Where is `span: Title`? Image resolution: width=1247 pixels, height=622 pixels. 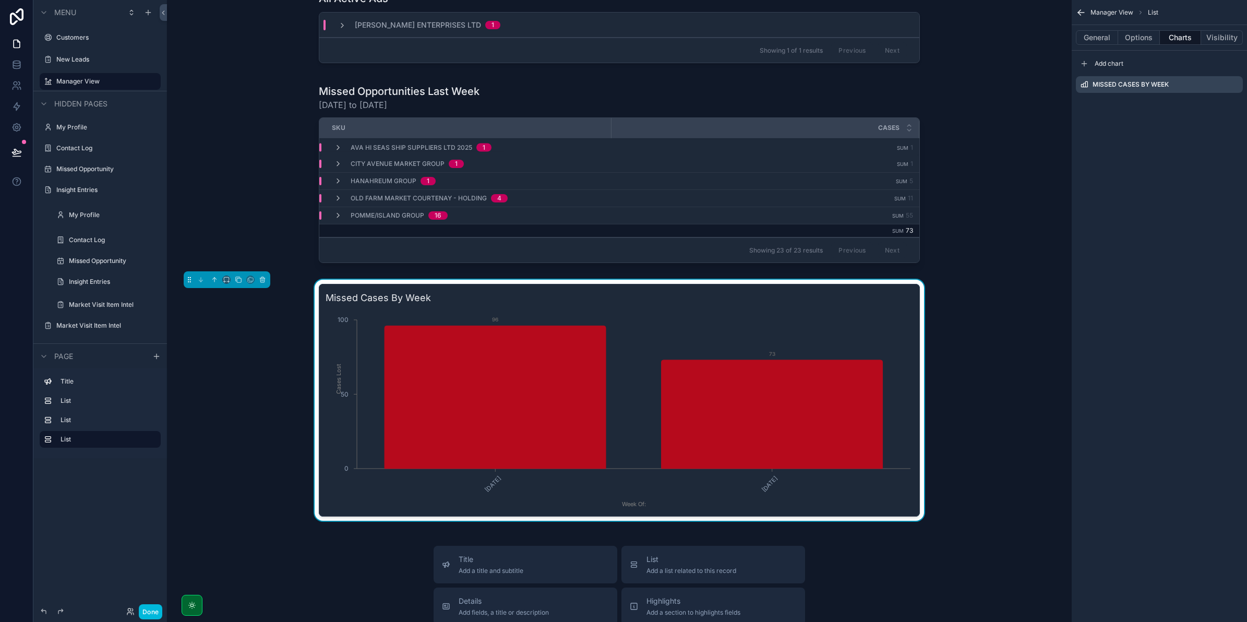 span: Title is located at coordinates (491, 559).